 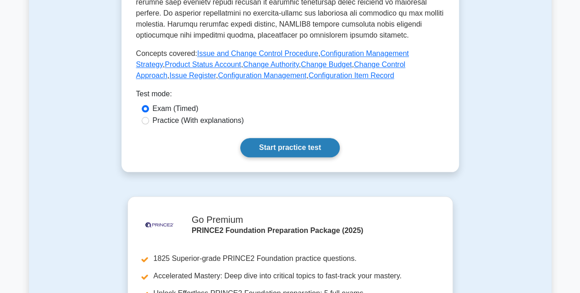 What do you see at coordinates (192, 75) in the screenshot?
I see `a: Issue Register` at bounding box center [192, 75].